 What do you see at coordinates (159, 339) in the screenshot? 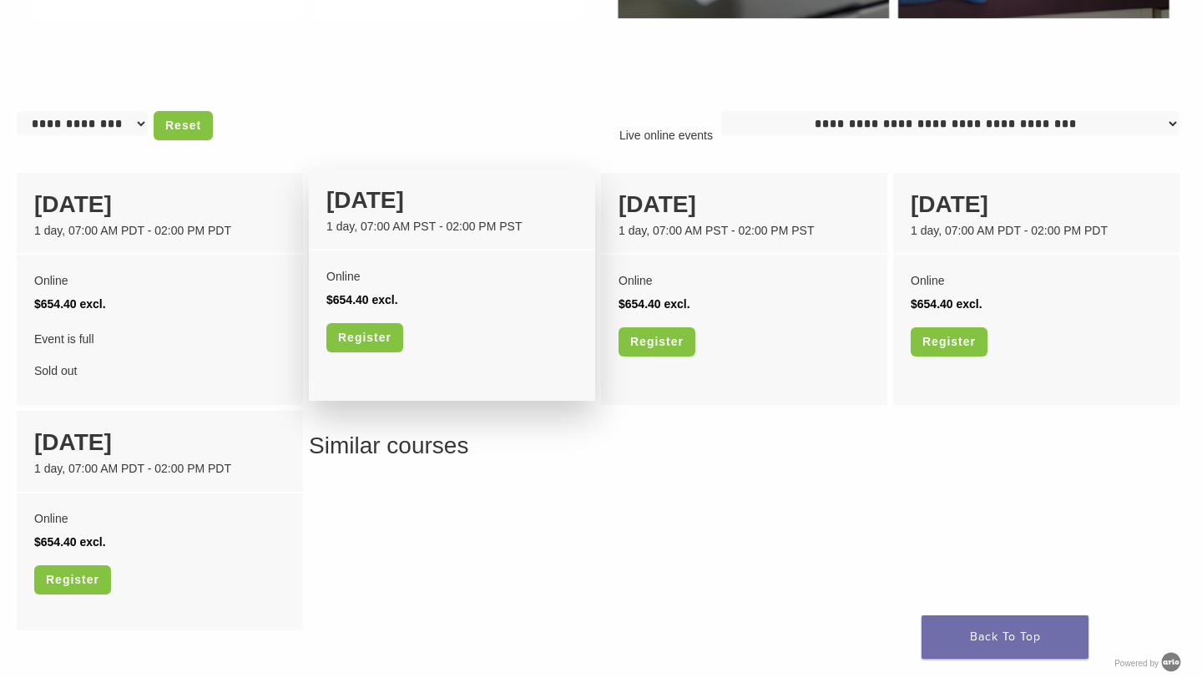
I see `span: Event is full` at bounding box center [159, 339].